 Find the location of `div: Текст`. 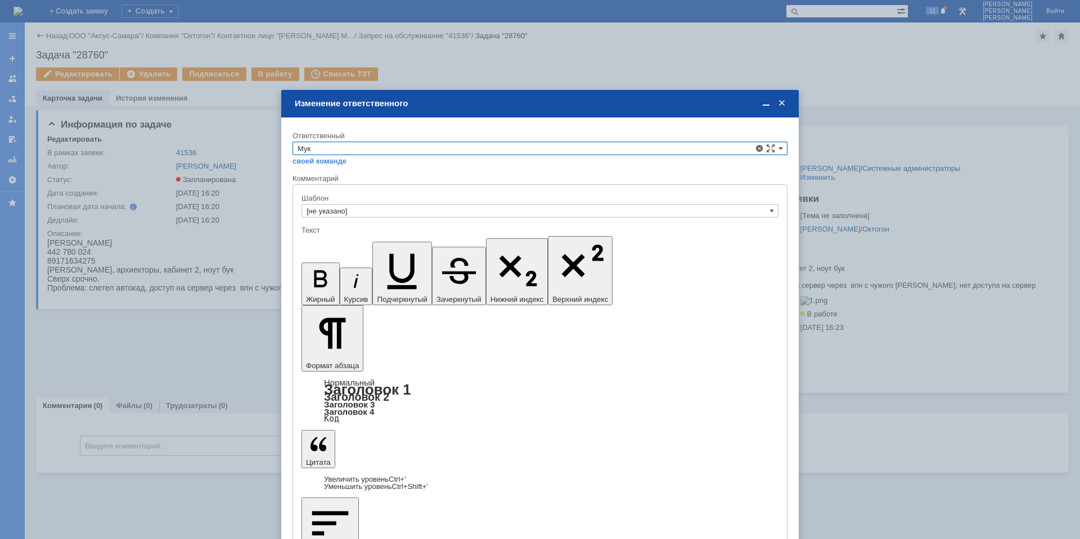

div: Текст is located at coordinates (539, 230).